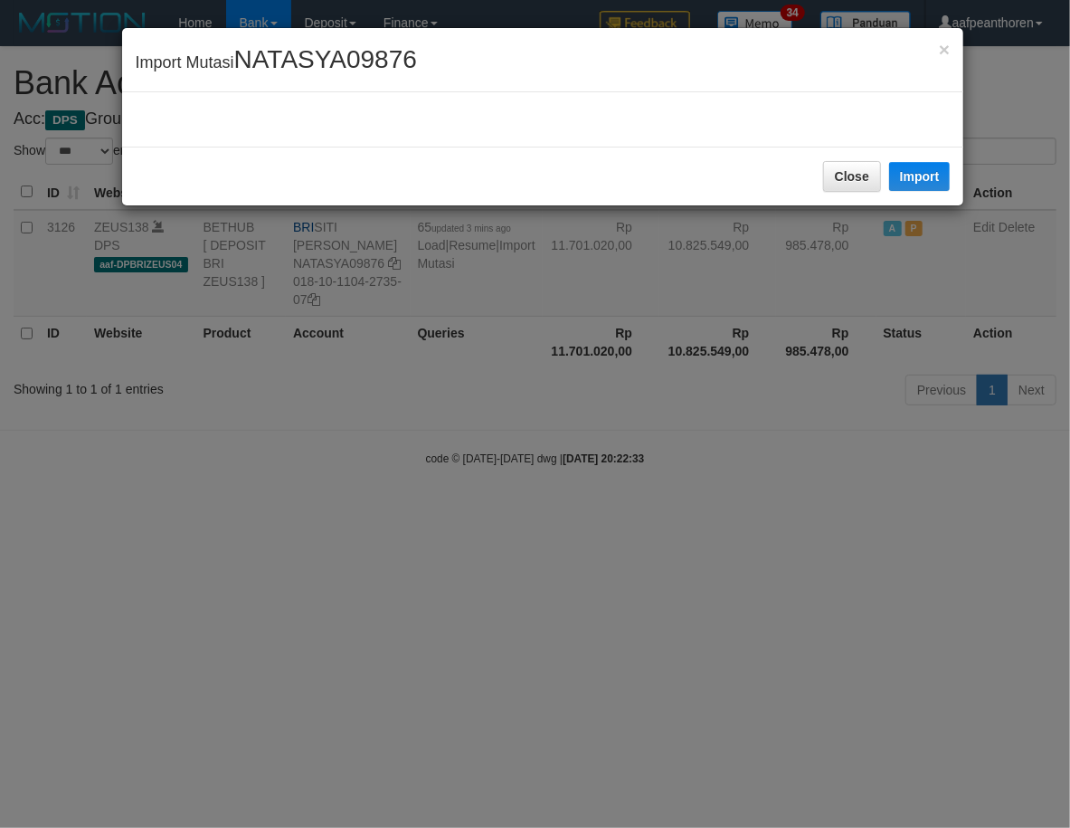  What do you see at coordinates (326, 59) in the screenshot?
I see `span: NATASYA09876` at bounding box center [326, 59].